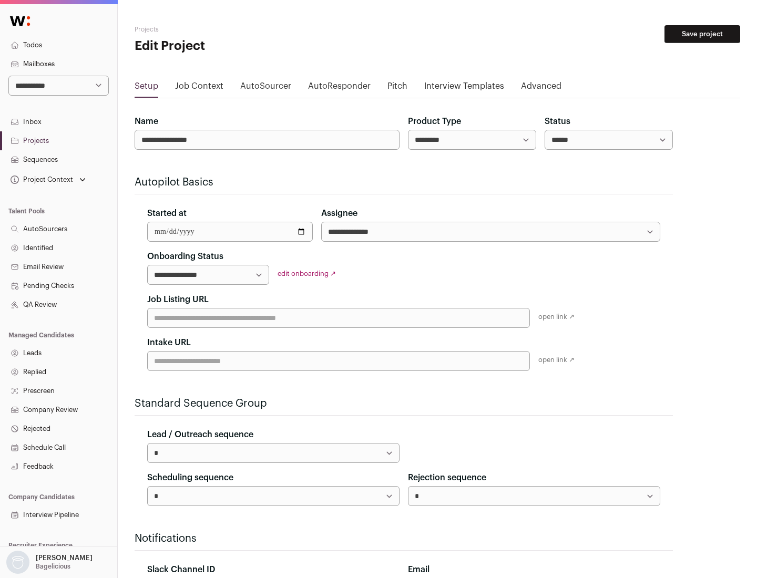 The image size is (757, 578). I want to click on div: Email, so click(534, 570).